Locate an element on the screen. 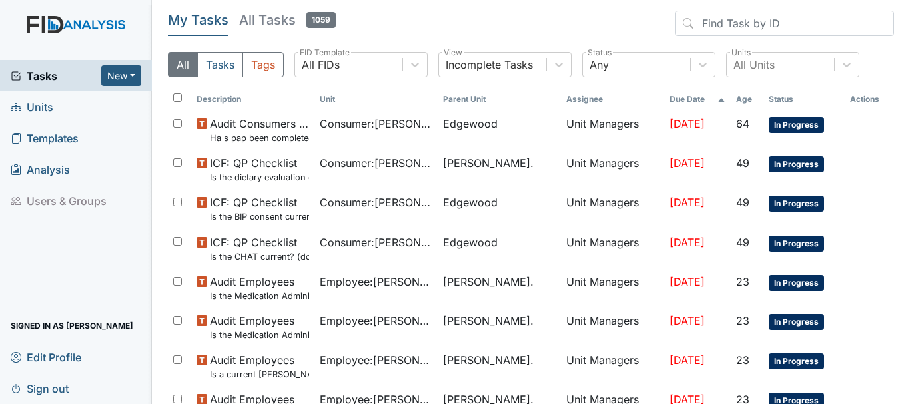 The height and width of the screenshot is (404, 910). span: Audit Employees Is the Medication Administration Test and 2 observation checklist (hire after 10/... is located at coordinates (259, 288).